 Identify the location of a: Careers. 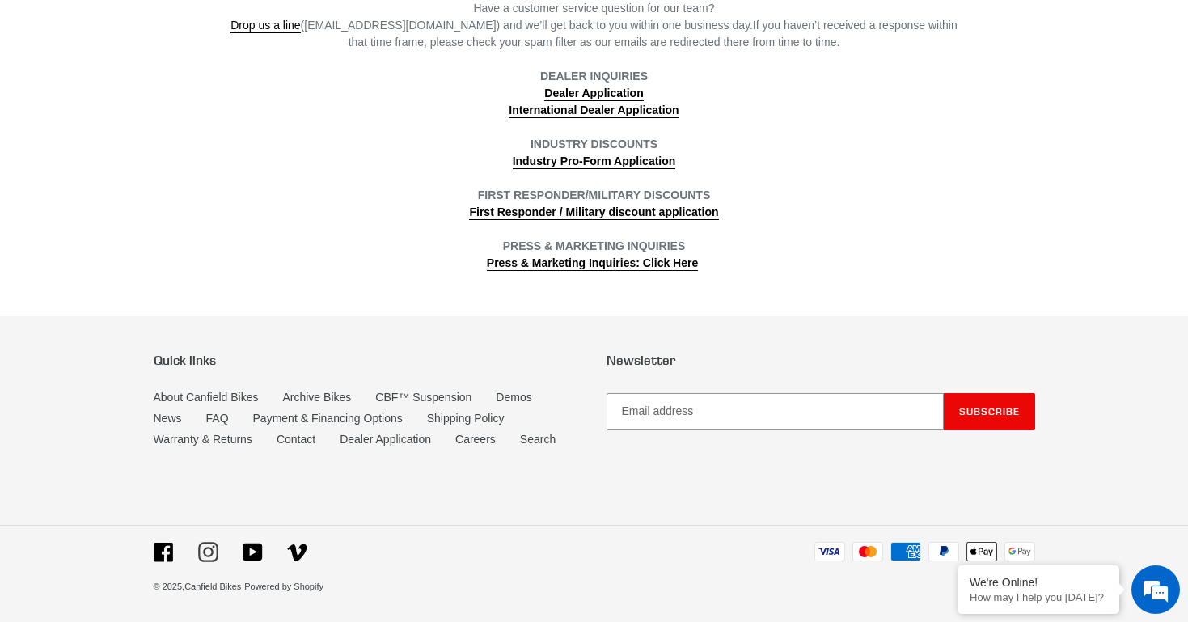
(475, 439).